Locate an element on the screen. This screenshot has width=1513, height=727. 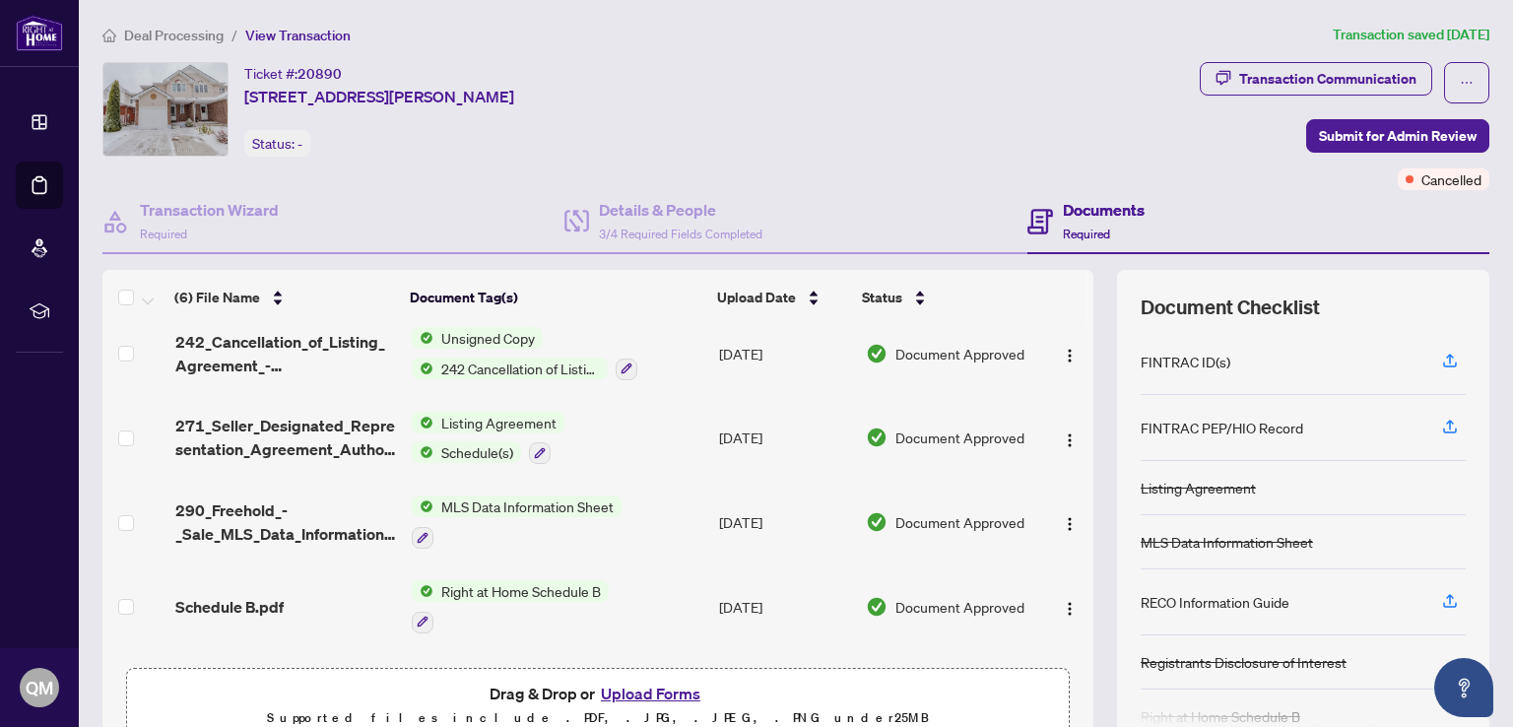
button: Status IconMLS Data Information Sheet is located at coordinates (516, 522).